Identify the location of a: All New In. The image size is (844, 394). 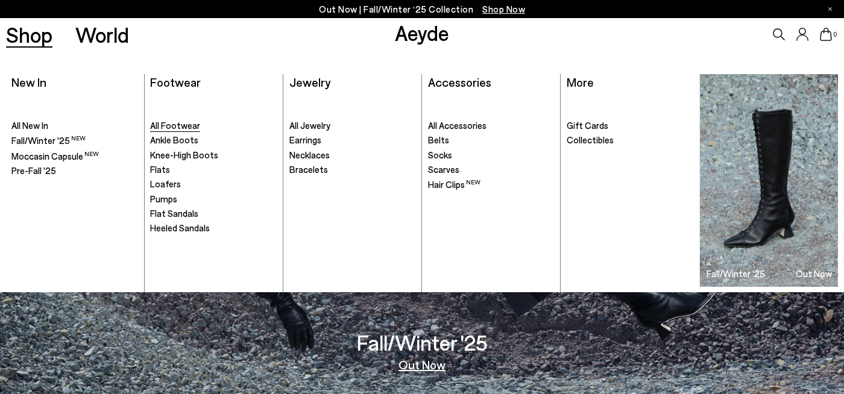
(75, 126).